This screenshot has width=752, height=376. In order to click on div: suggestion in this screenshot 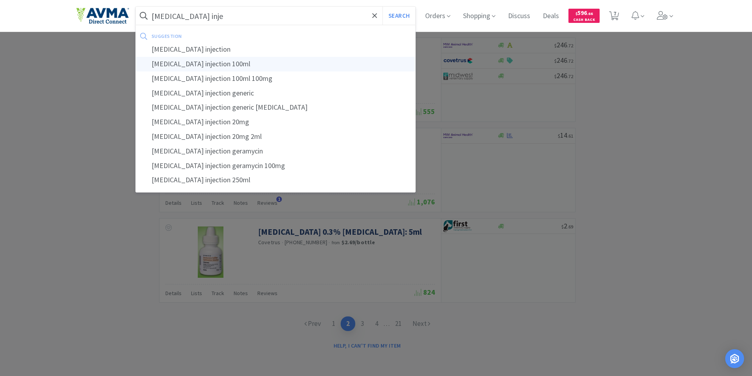, I will do `click(224, 36)`.